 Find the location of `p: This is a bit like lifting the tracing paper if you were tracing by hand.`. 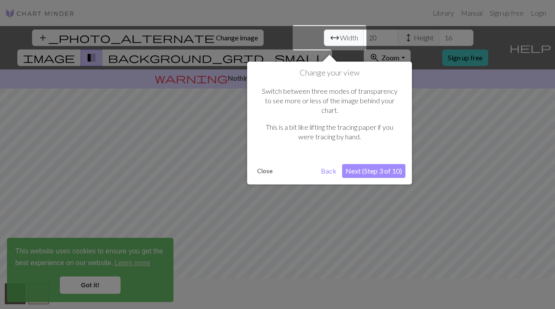

p: This is a bit like lifting the tracing paper if you were tracing by hand. is located at coordinates (329, 132).